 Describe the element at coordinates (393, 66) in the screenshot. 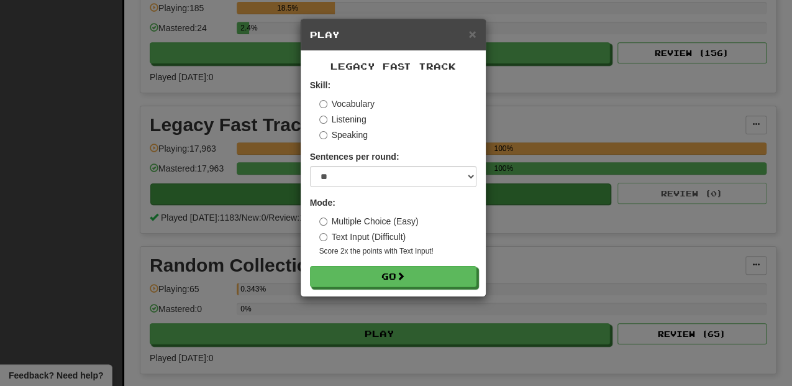

I see `span: Legacy Fast Track` at that location.